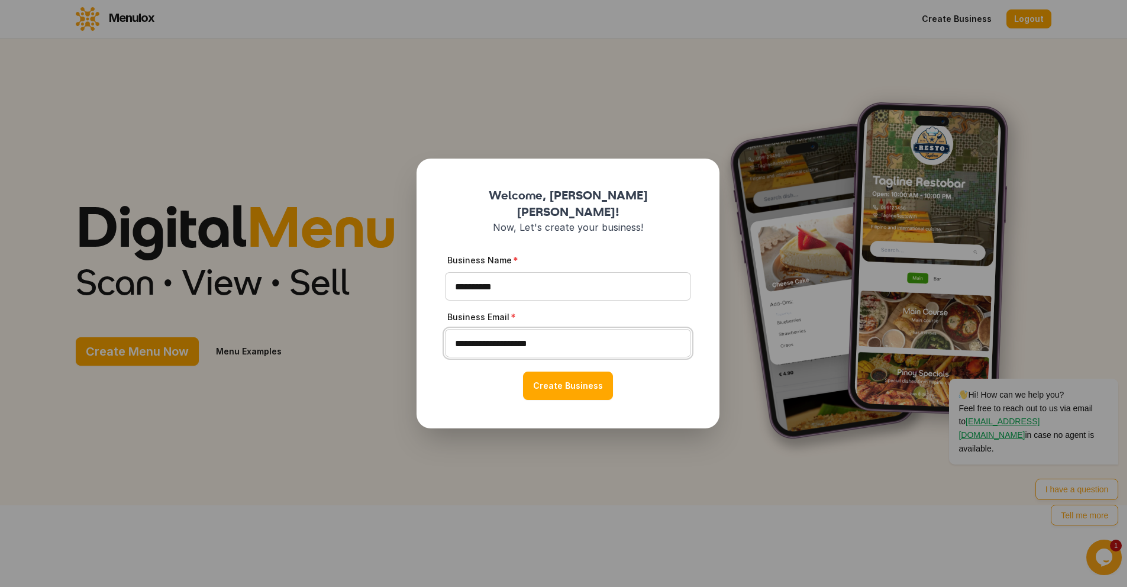  I want to click on img: :wave:, so click(52, 109).